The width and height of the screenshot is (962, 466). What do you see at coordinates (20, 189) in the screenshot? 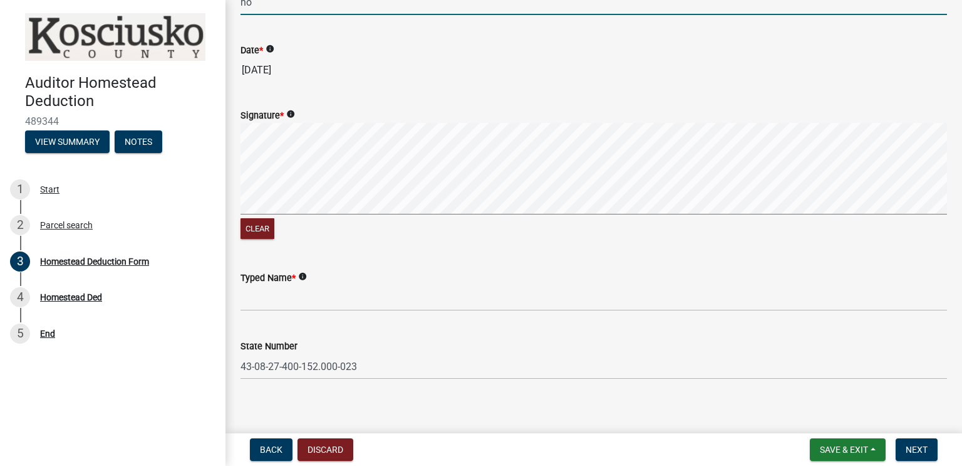
I see `div: 1` at bounding box center [20, 189].